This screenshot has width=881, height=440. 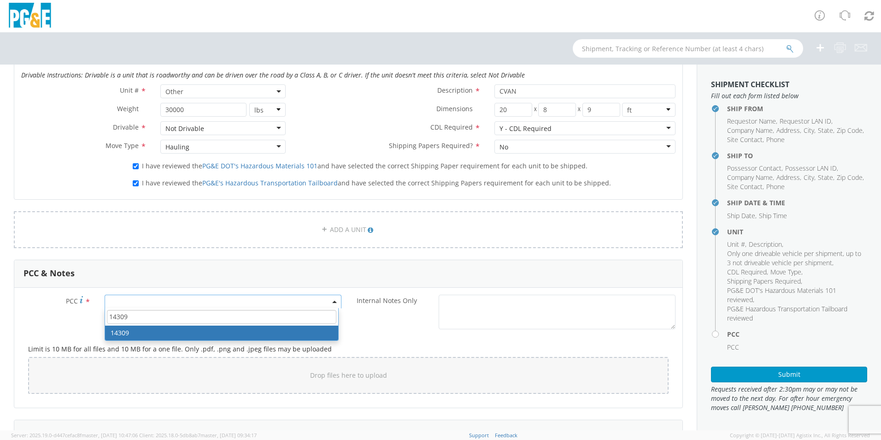 I want to click on div: Y - CDL Required, so click(x=525, y=129).